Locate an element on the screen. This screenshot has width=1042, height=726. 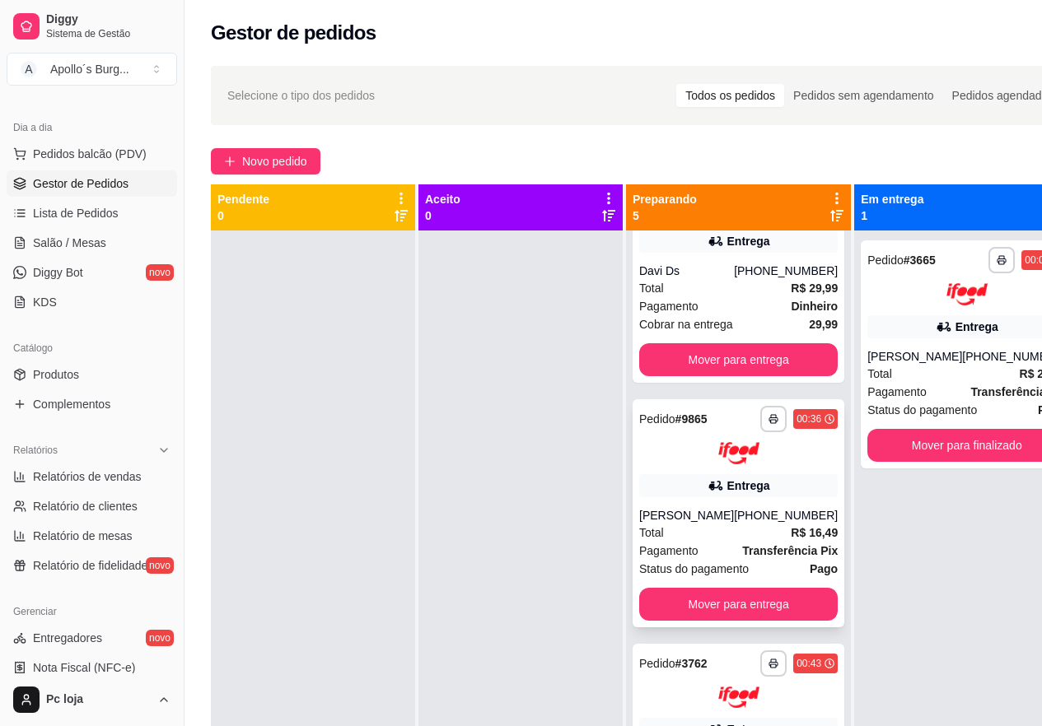
a: DiggySistema de Gestão is located at coordinates (91, 26).